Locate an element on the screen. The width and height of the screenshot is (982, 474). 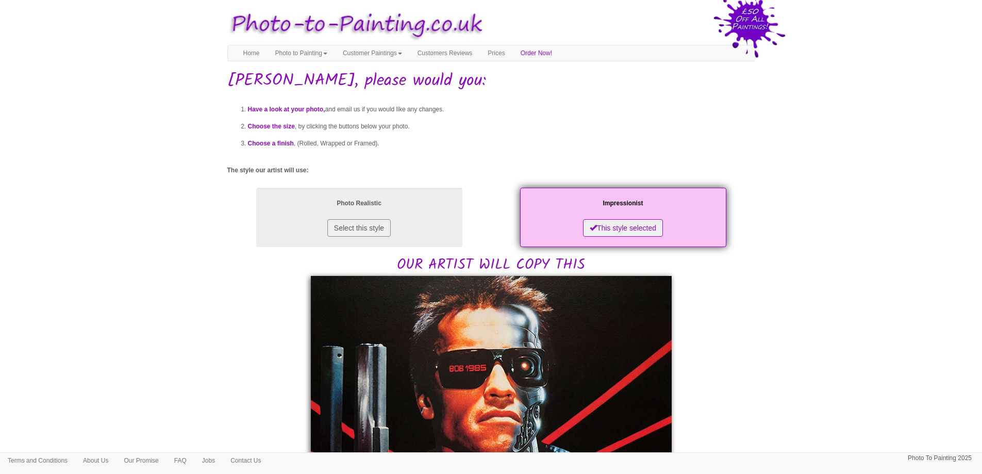
a: Contact Us is located at coordinates (245, 460).